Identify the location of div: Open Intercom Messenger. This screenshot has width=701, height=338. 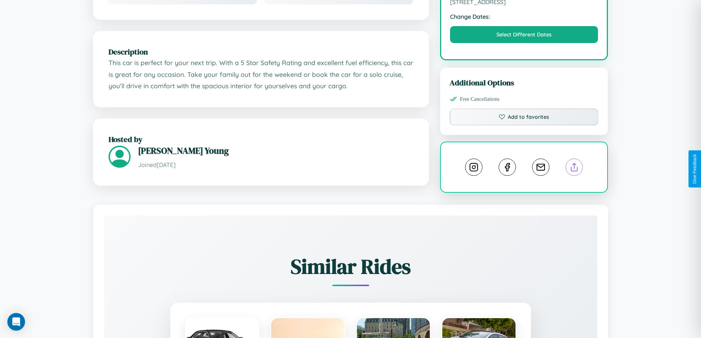
(16, 322).